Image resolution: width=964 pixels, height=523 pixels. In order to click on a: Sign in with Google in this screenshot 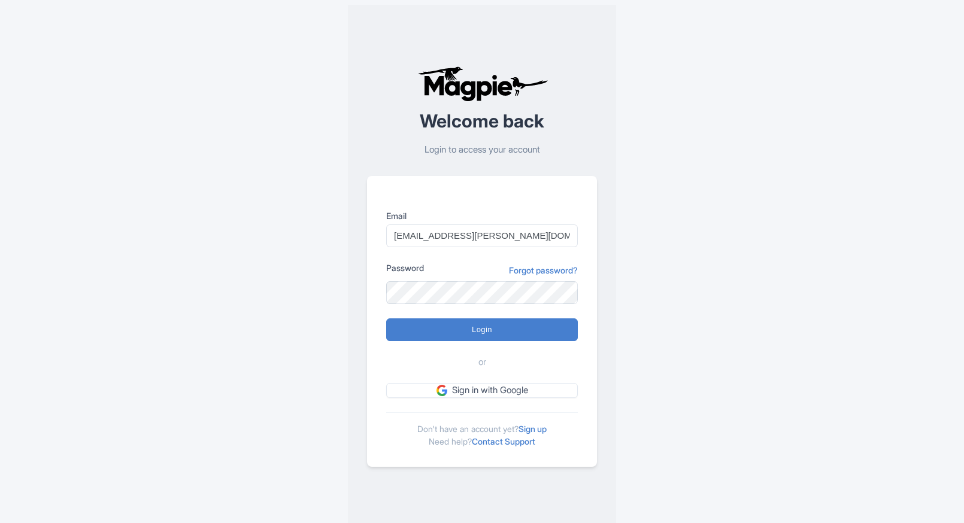, I will do `click(482, 390)`.